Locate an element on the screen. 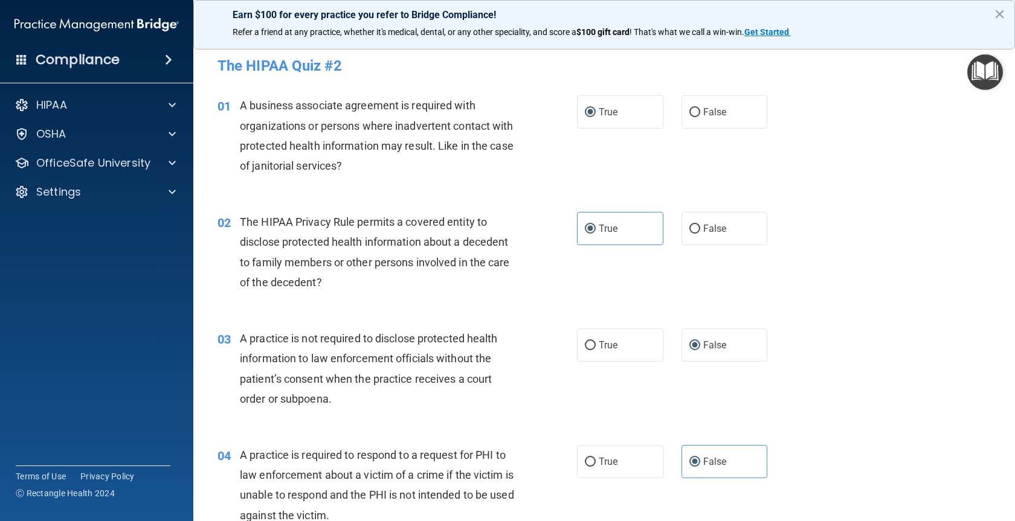 This screenshot has width=1015, height=521. span: A practice is not required to disclose protected health information to law enforcement officials ... is located at coordinates (369, 369).